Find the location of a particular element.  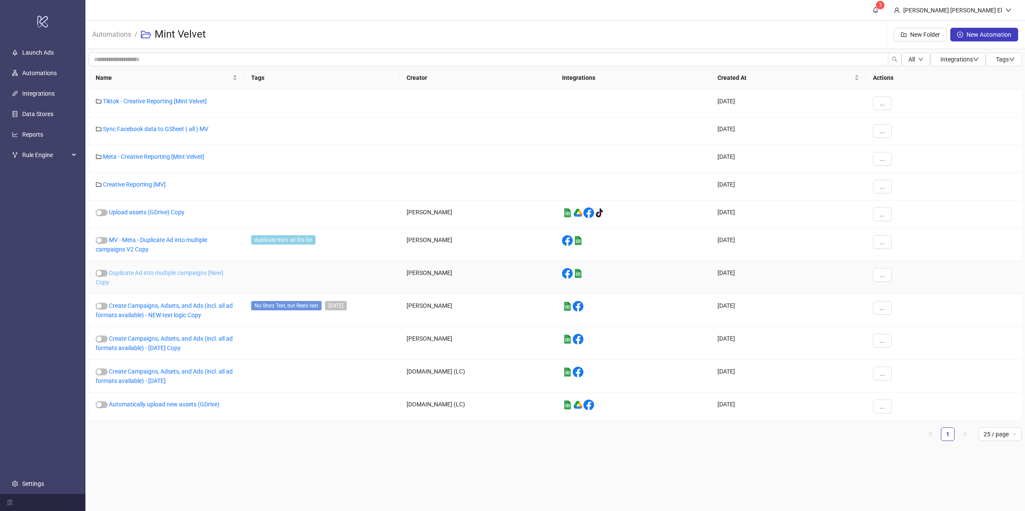

span: 3 is located at coordinates (881, 5).